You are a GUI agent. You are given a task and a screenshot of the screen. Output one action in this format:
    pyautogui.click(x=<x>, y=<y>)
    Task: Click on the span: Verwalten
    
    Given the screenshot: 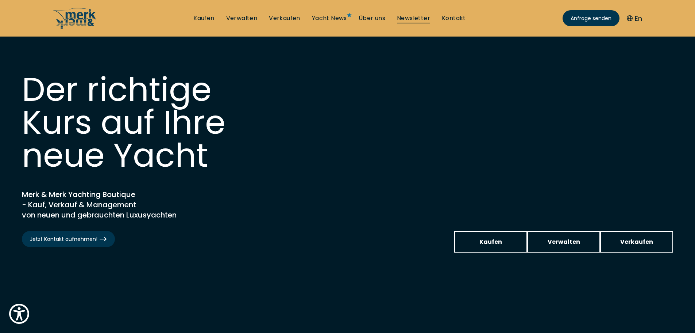 What is the action you would take?
    pyautogui.click(x=564, y=241)
    